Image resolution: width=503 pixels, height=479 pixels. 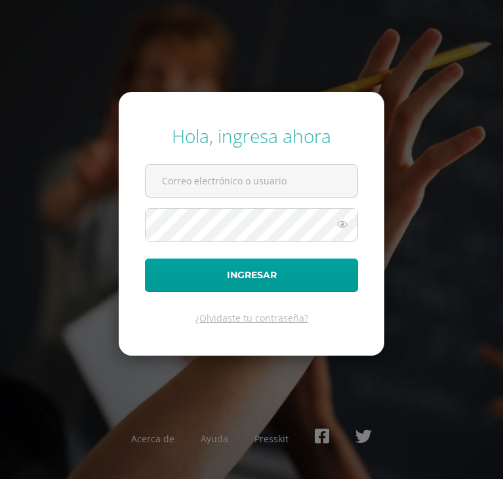 I want to click on a: Acerca de, so click(x=153, y=438).